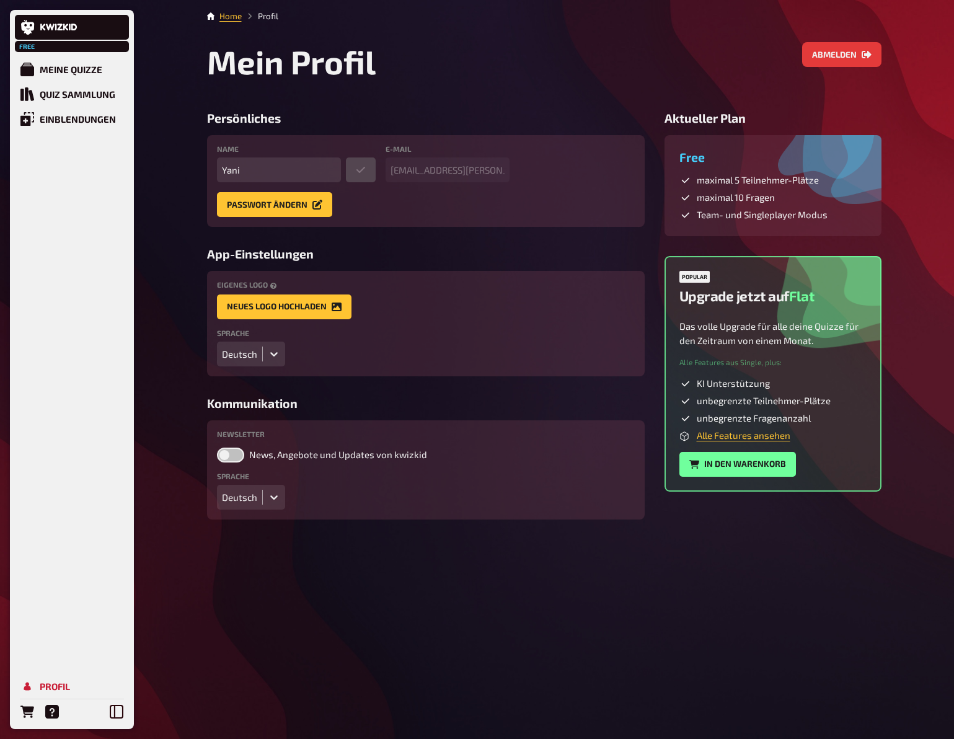 This screenshot has height=739, width=954. What do you see at coordinates (426, 254) in the screenshot?
I see `h3: App-Einstellungen` at bounding box center [426, 254].